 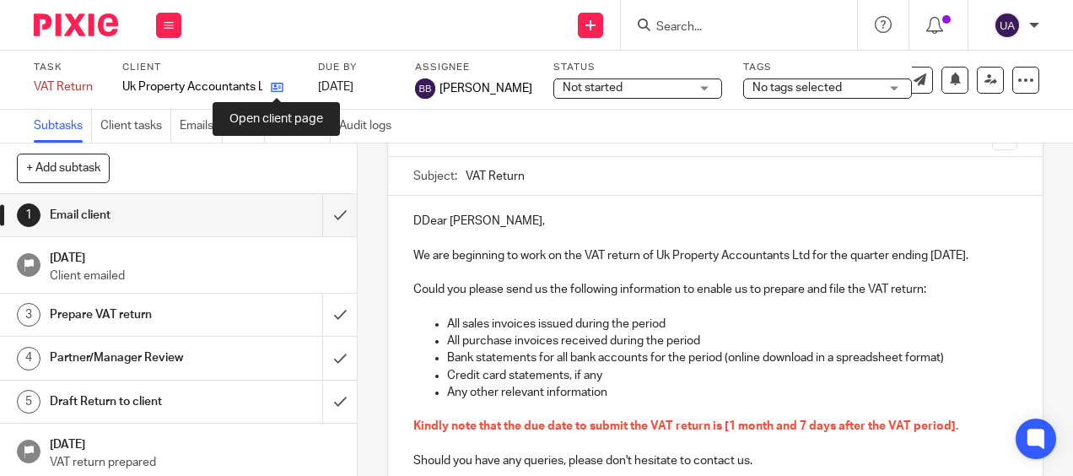 I want to click on div: 4, so click(x=29, y=359).